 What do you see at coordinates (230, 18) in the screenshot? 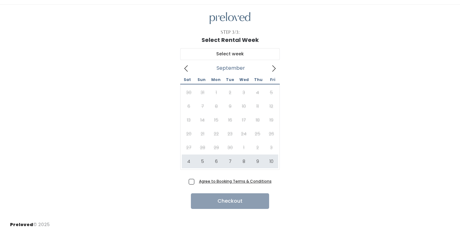
I see `img: preloved logo` at bounding box center [230, 18].